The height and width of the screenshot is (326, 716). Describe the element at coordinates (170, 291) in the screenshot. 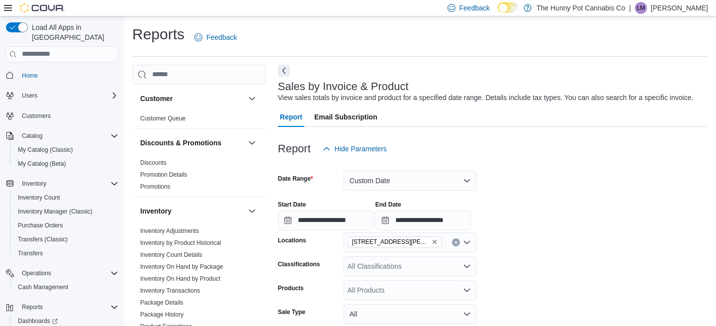

I see `span: Inventory Transactions` at that location.